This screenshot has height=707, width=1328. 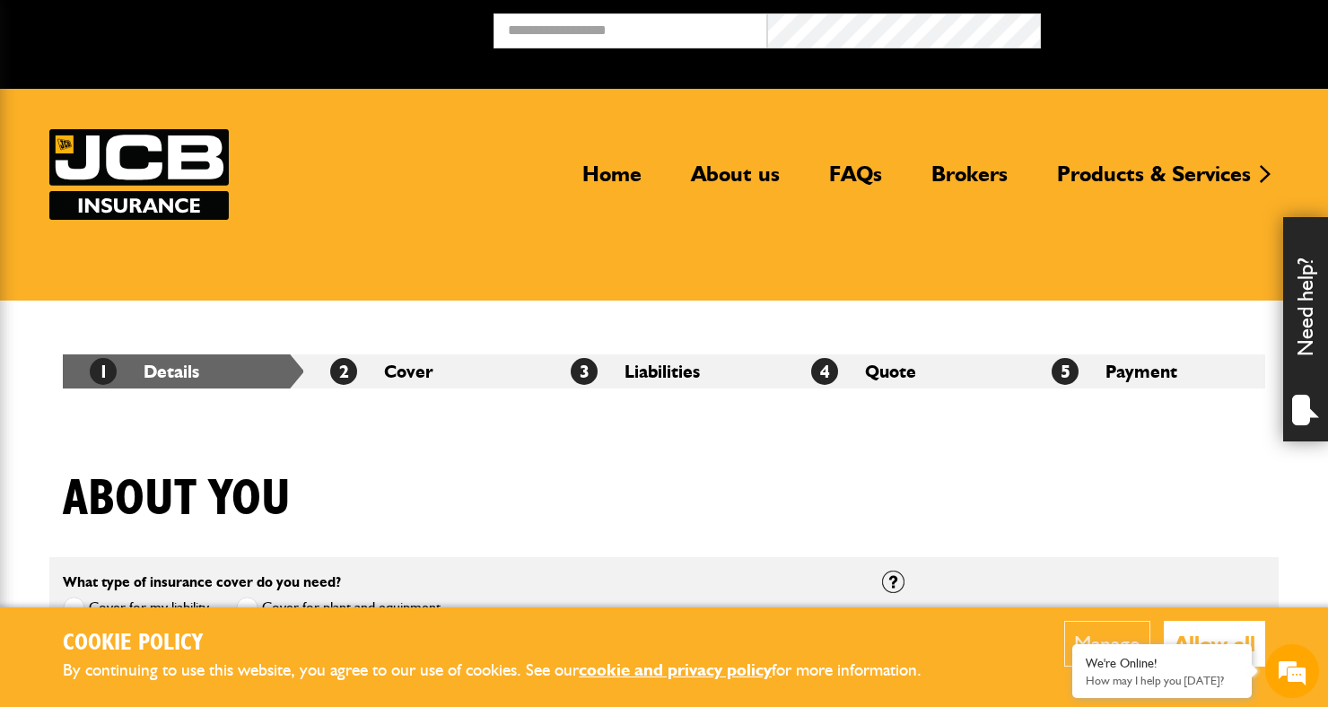 What do you see at coordinates (424, 372) in the screenshot?
I see `li: Cover` at bounding box center [424, 372].